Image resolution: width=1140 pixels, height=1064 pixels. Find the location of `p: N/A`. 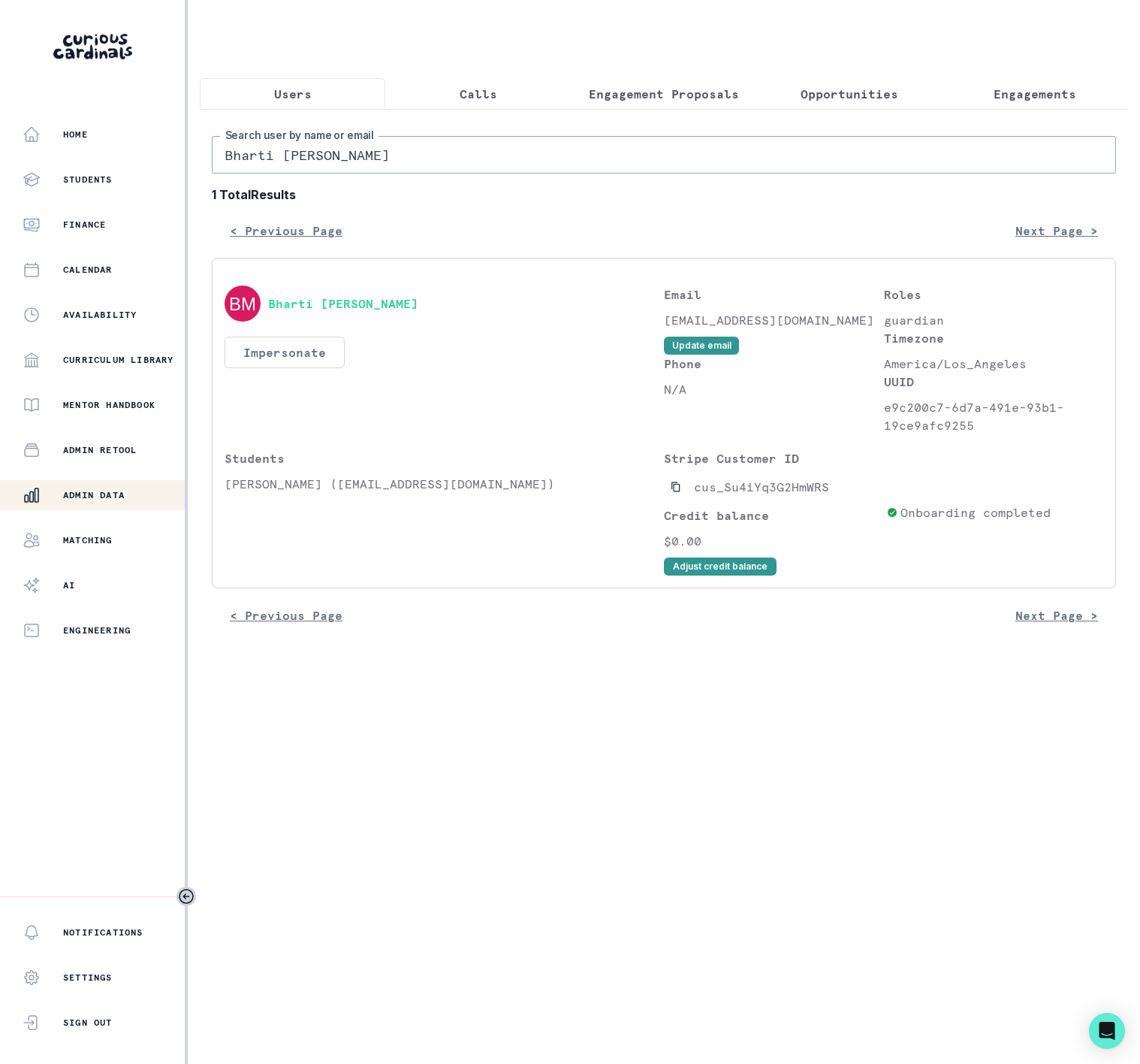

p: N/A is located at coordinates (774, 389).